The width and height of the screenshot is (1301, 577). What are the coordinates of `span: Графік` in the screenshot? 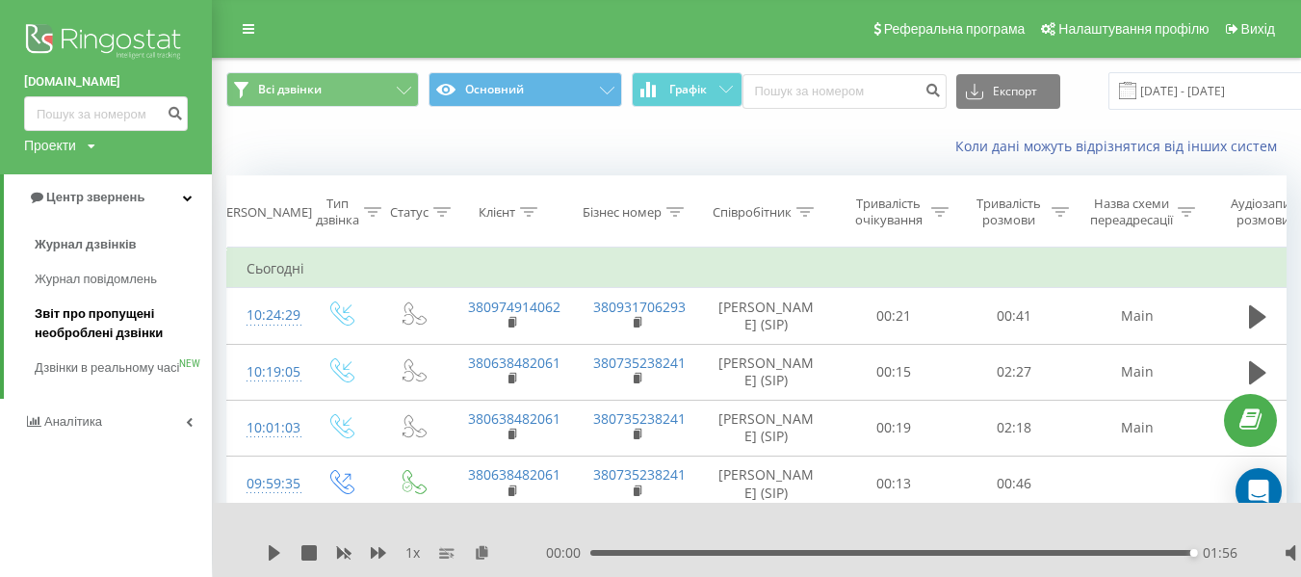 It's located at (688, 90).